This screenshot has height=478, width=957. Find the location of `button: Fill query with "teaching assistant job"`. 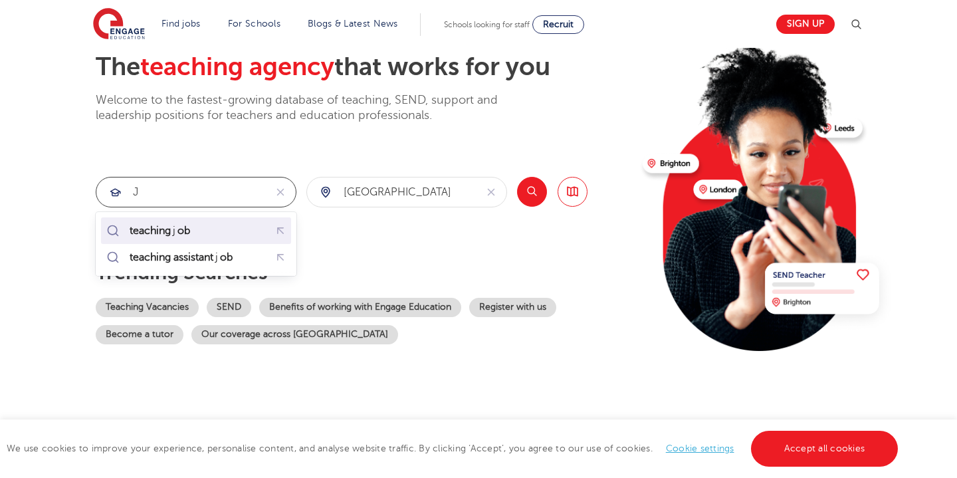

button: Fill query with "teaching assistant job" is located at coordinates (280, 257).